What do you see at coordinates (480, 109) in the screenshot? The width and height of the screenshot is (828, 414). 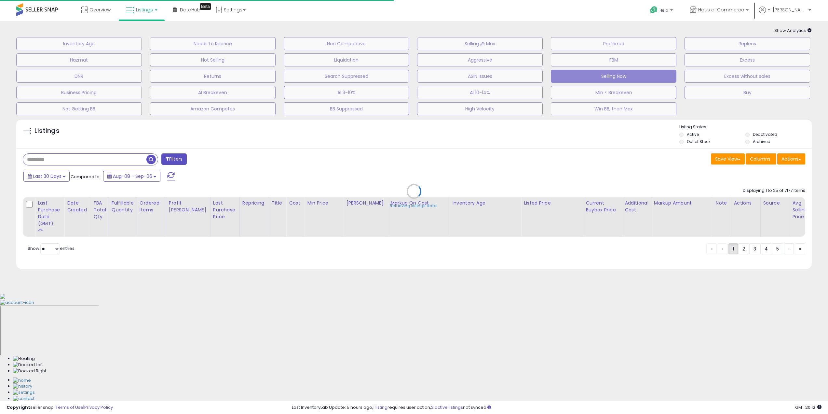 I see `button: High Velocity` at bounding box center [480, 109].